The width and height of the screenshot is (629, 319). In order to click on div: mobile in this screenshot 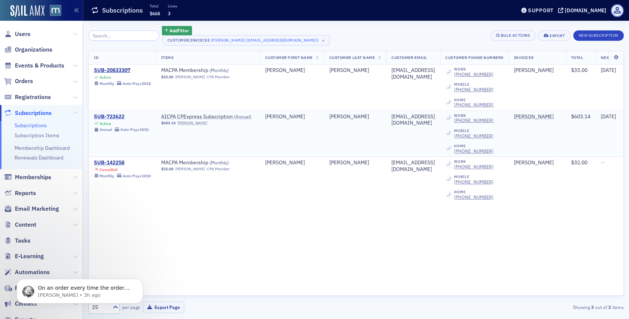, I will do `click(474, 177)`.